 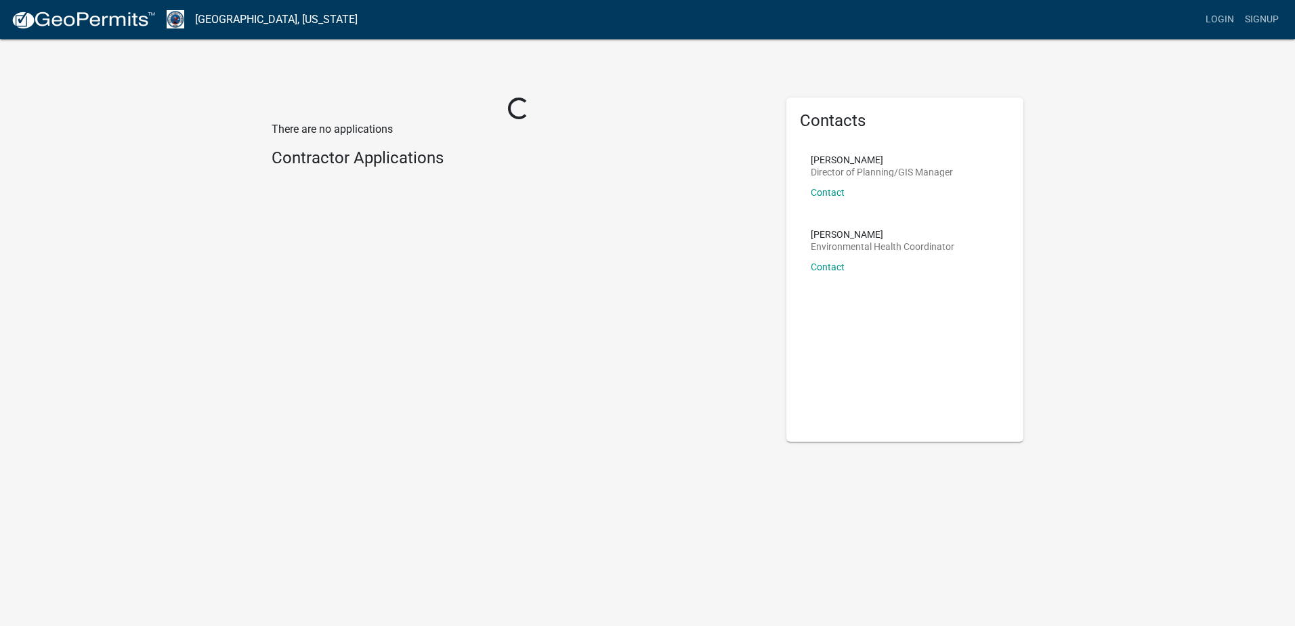 What do you see at coordinates (882, 172) in the screenshot?
I see `p: Director of Planning/GIS Manager` at bounding box center [882, 172].